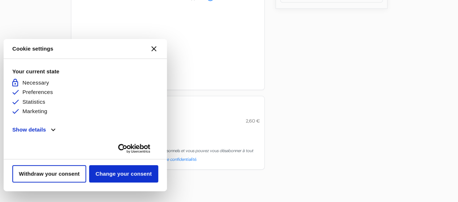 The width and height of the screenshot is (458, 202). Describe the element at coordinates (164, 155) in the screenshot. I see `small: Nous ne vendrons jamais vos renseignements personnels et vous pouvez vous désabonner à tout moment.` at that location.